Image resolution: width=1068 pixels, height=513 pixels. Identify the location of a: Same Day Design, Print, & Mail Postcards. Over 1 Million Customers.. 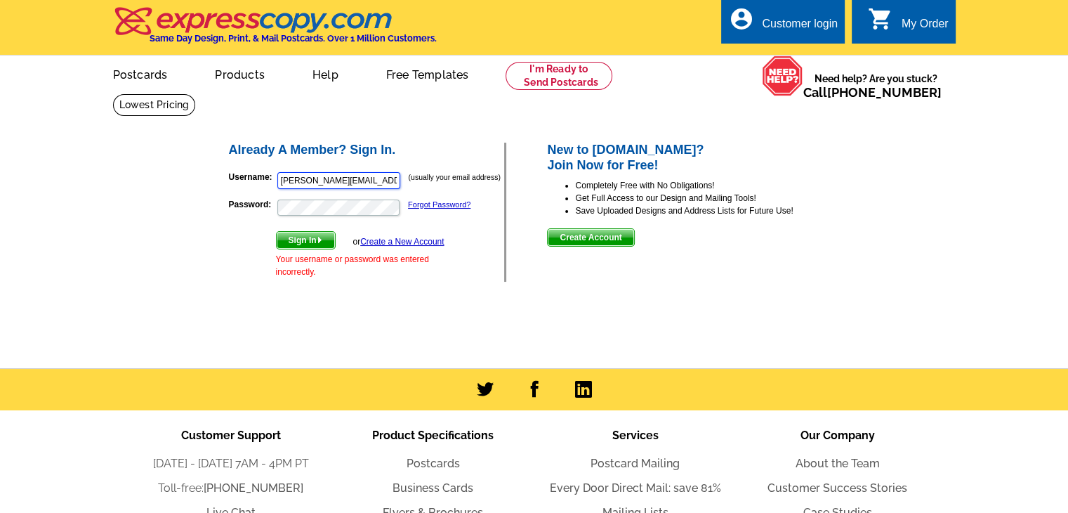
(275, 30).